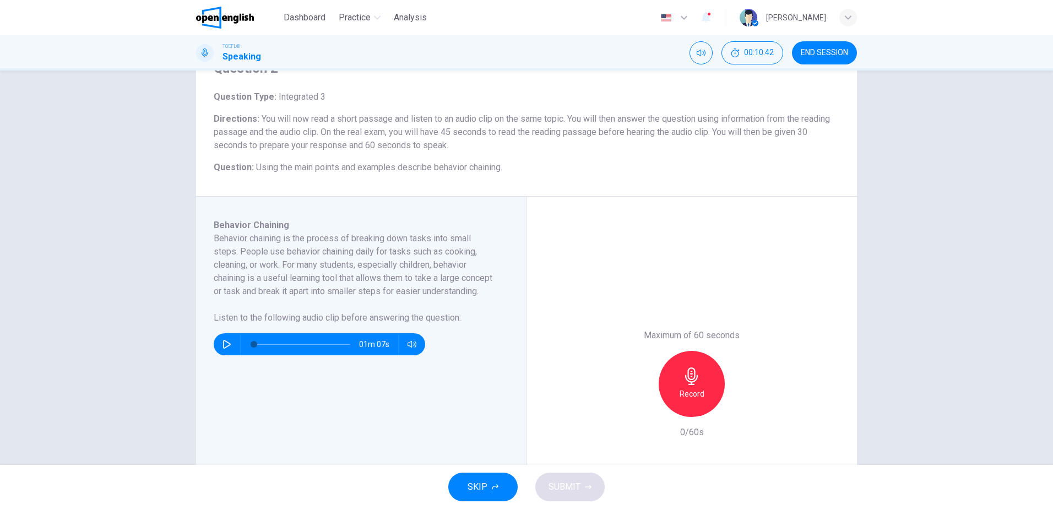  Describe the element at coordinates (354, 318) in the screenshot. I see `h6: Listen to the following audio clip before answering the question :` at that location.